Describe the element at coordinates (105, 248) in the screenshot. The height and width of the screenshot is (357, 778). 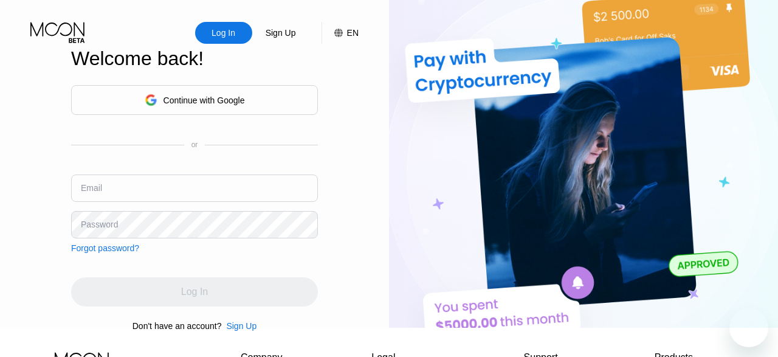
I see `div: Forgot password?` at that location.